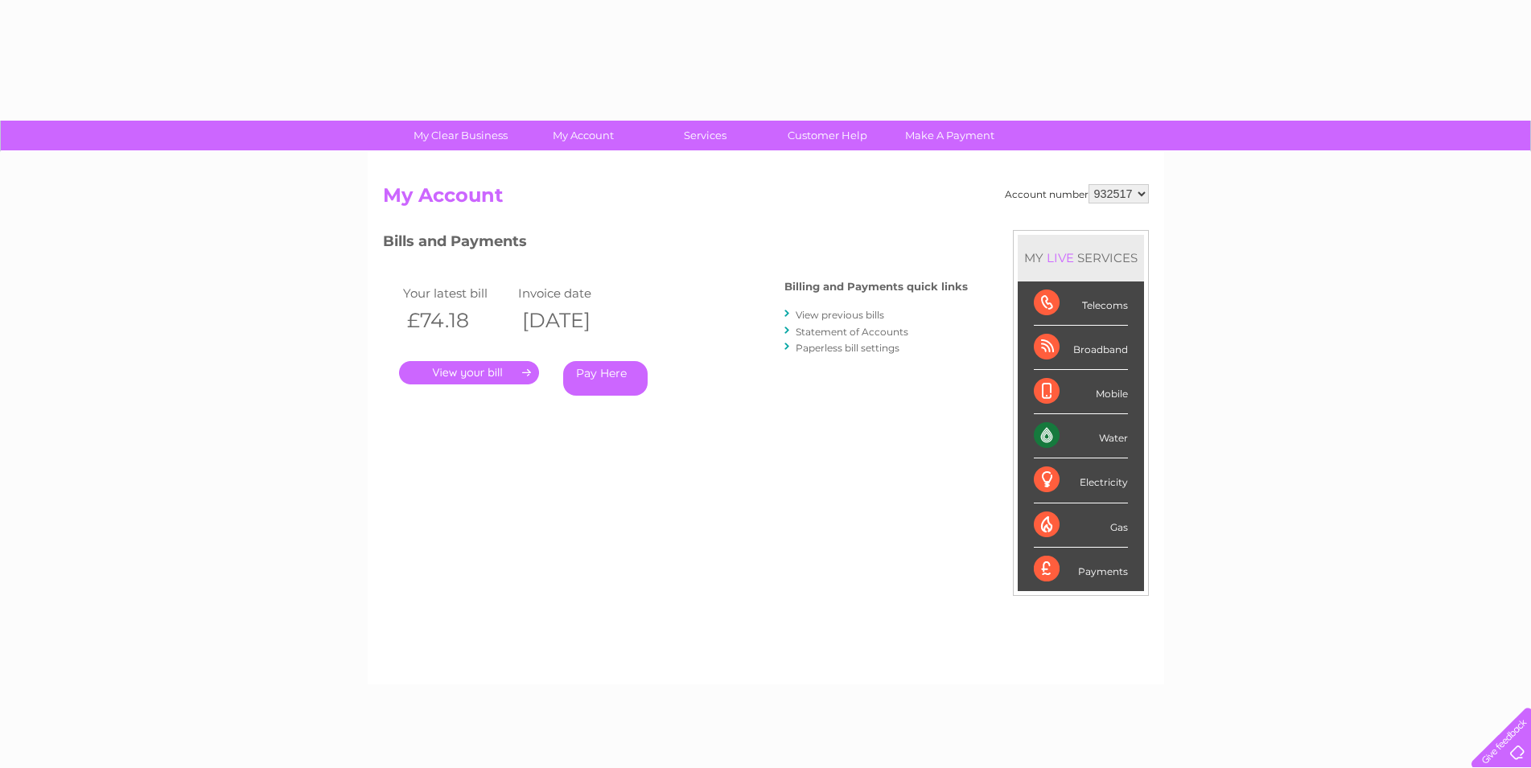  Describe the element at coordinates (852, 331) in the screenshot. I see `a: Statement of Accounts` at that location.